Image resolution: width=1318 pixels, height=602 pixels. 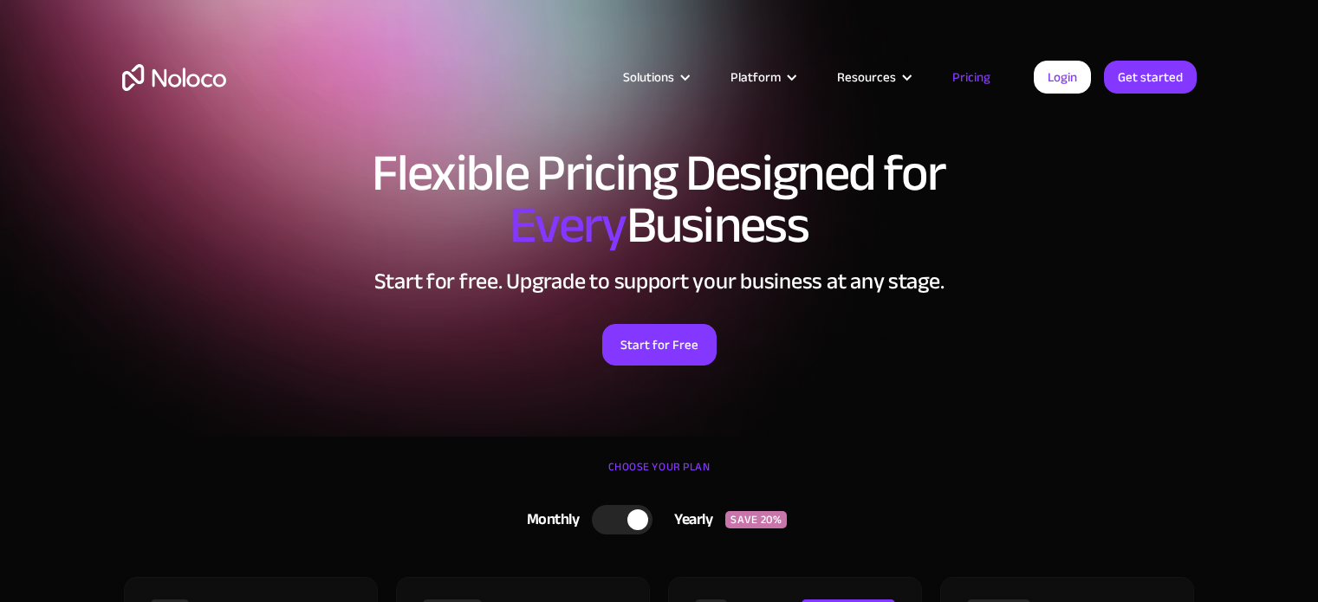 What do you see at coordinates (756, 520) in the screenshot?
I see `div: SAVE 20%` at bounding box center [756, 520].